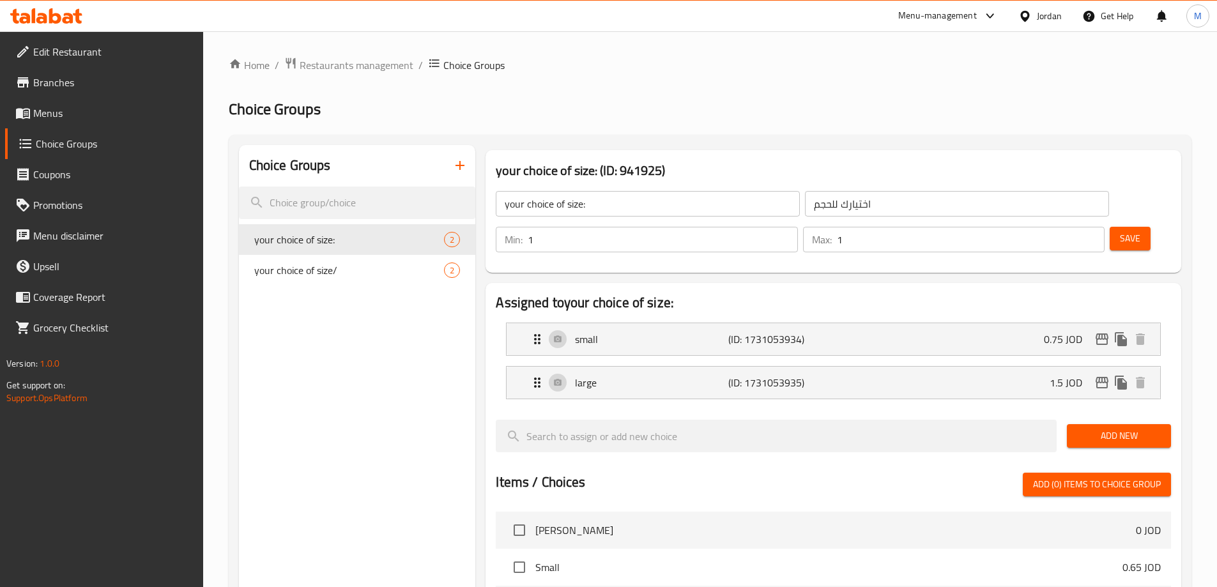 This screenshot has height=587, width=1217. What do you see at coordinates (1119, 436) in the screenshot?
I see `span: Add New` at bounding box center [1119, 436].